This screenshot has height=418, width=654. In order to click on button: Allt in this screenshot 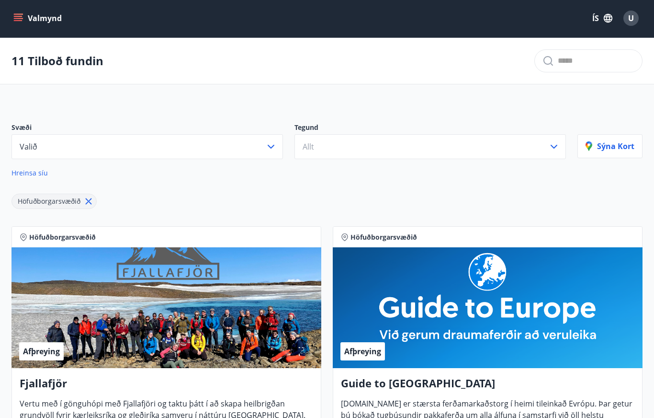, I will do `click(430, 147)`.